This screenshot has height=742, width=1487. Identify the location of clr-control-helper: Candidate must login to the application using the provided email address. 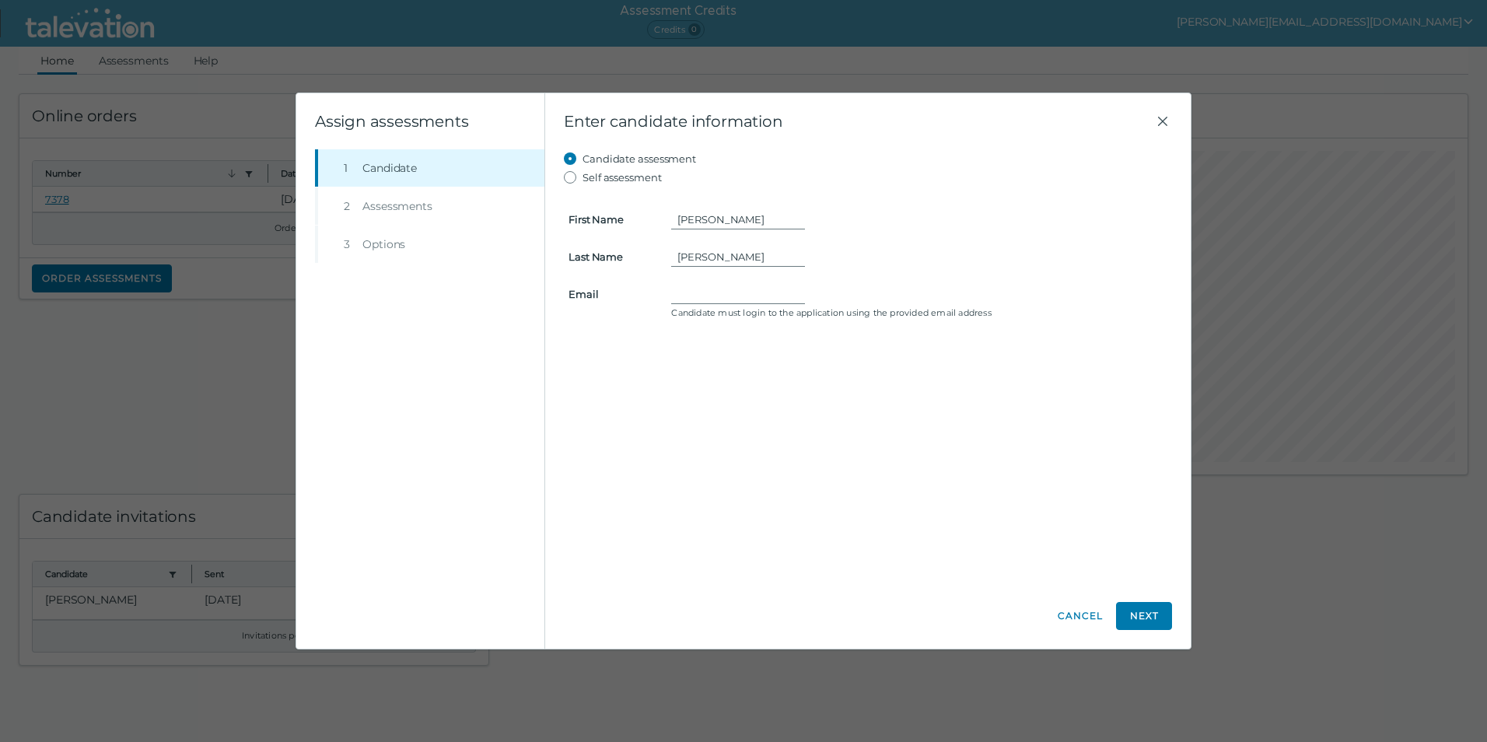
(919, 313).